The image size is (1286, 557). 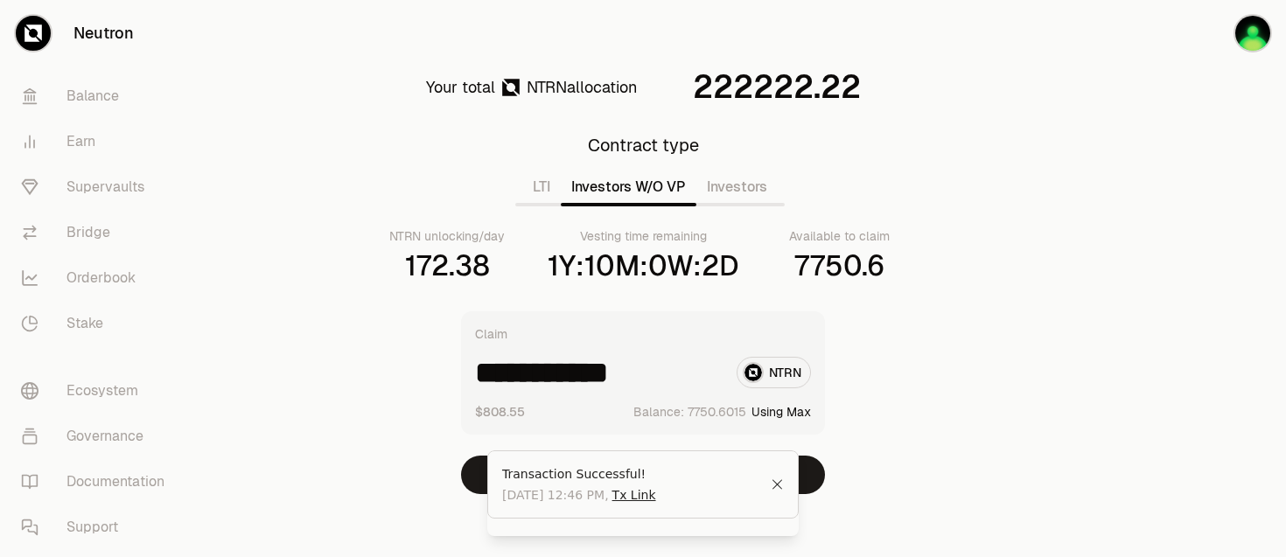 What do you see at coordinates (98, 278) in the screenshot?
I see `a: Orderbook` at bounding box center [98, 278].